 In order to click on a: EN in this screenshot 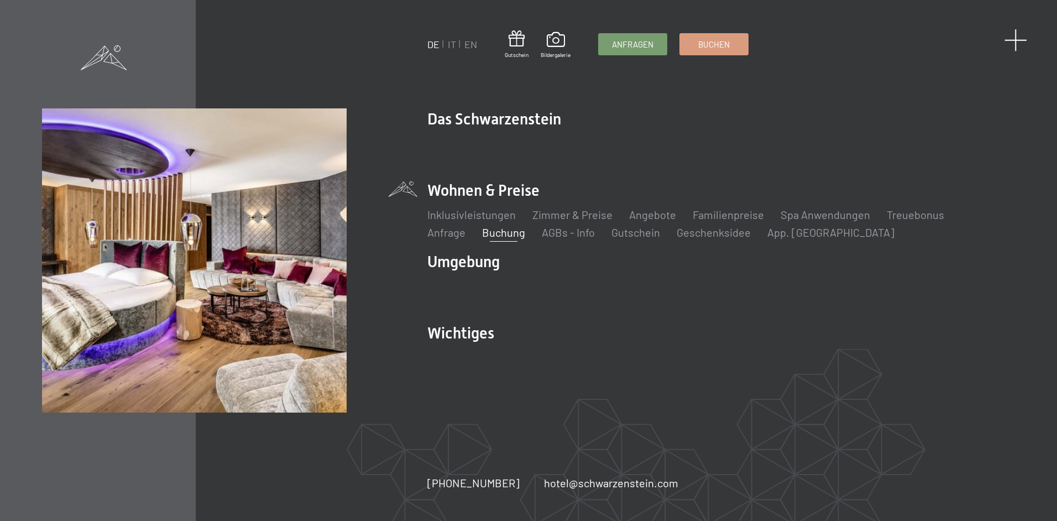, I will do `click(470, 44)`.